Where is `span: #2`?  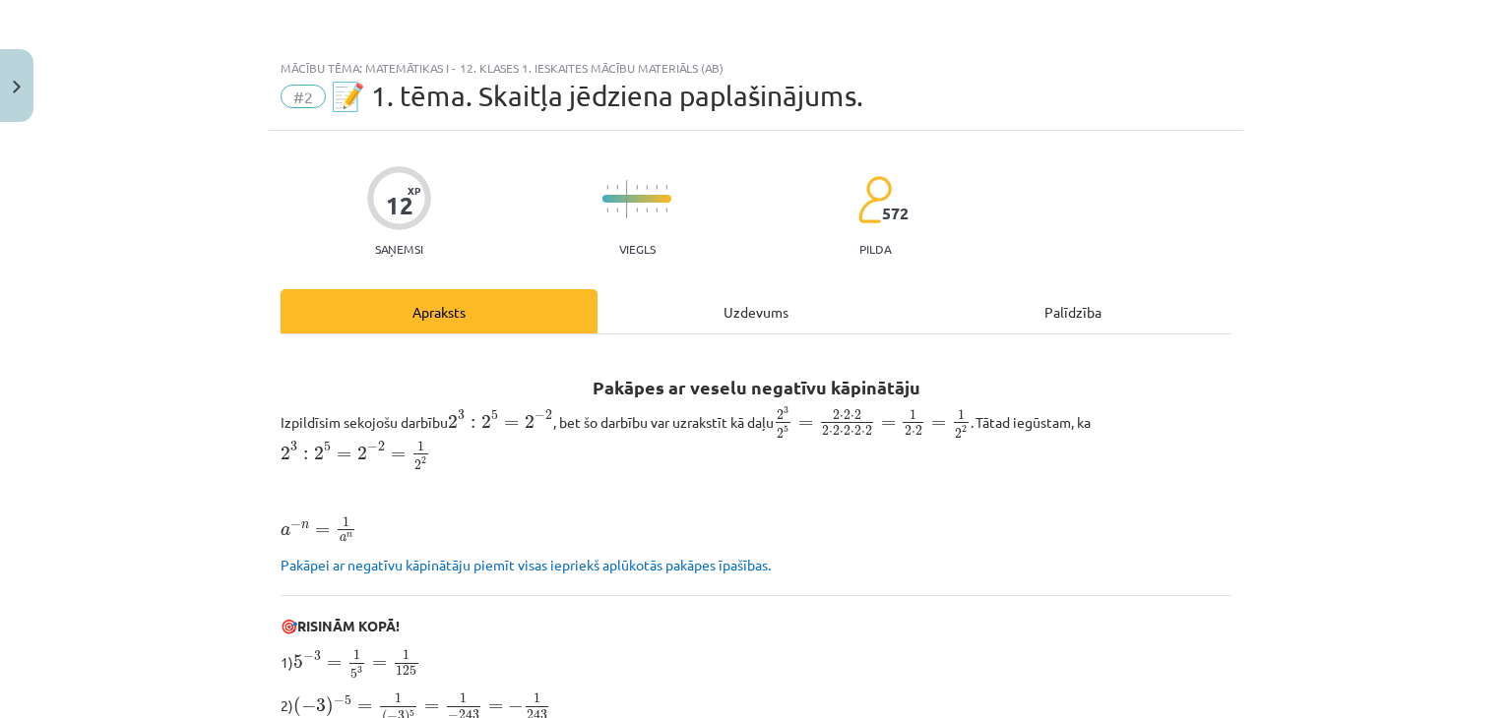 span: #2 is located at coordinates (303, 96).